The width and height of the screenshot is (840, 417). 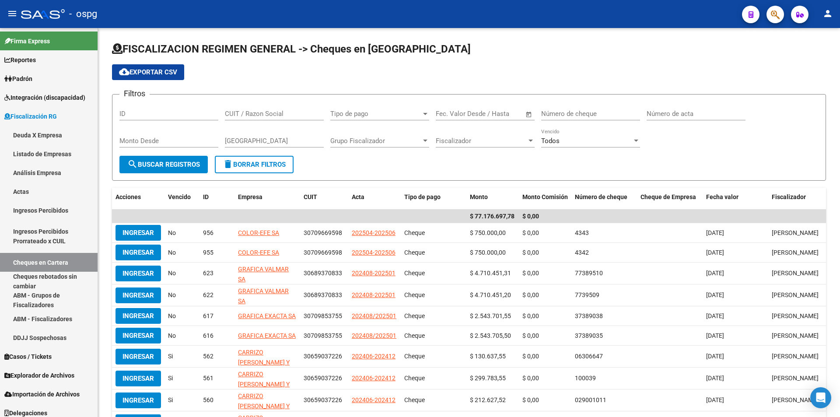 I want to click on span: 37389038, so click(x=589, y=316).